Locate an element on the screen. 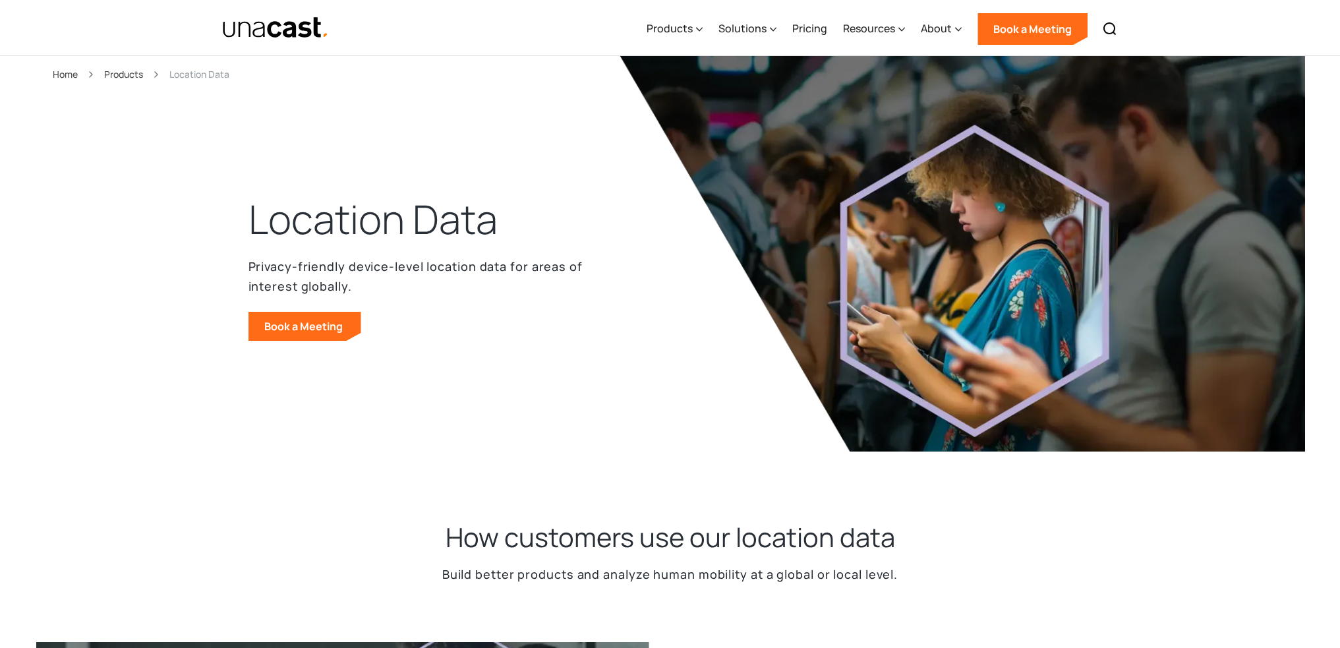 This screenshot has width=1340, height=648. div: Home is located at coordinates (65, 74).